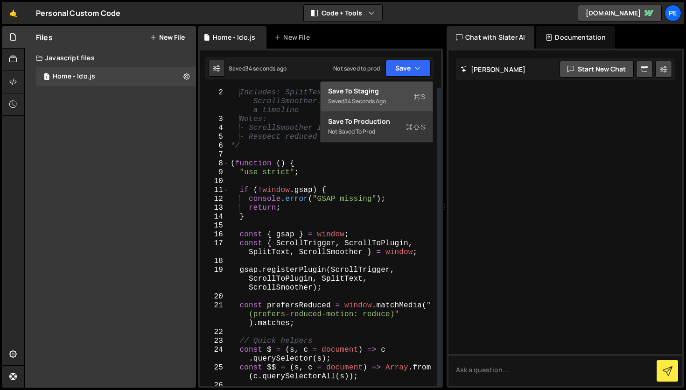 This screenshot has width=686, height=390. What do you see at coordinates (490, 37) in the screenshot?
I see `div: Chat with Slater AI` at bounding box center [490, 37].